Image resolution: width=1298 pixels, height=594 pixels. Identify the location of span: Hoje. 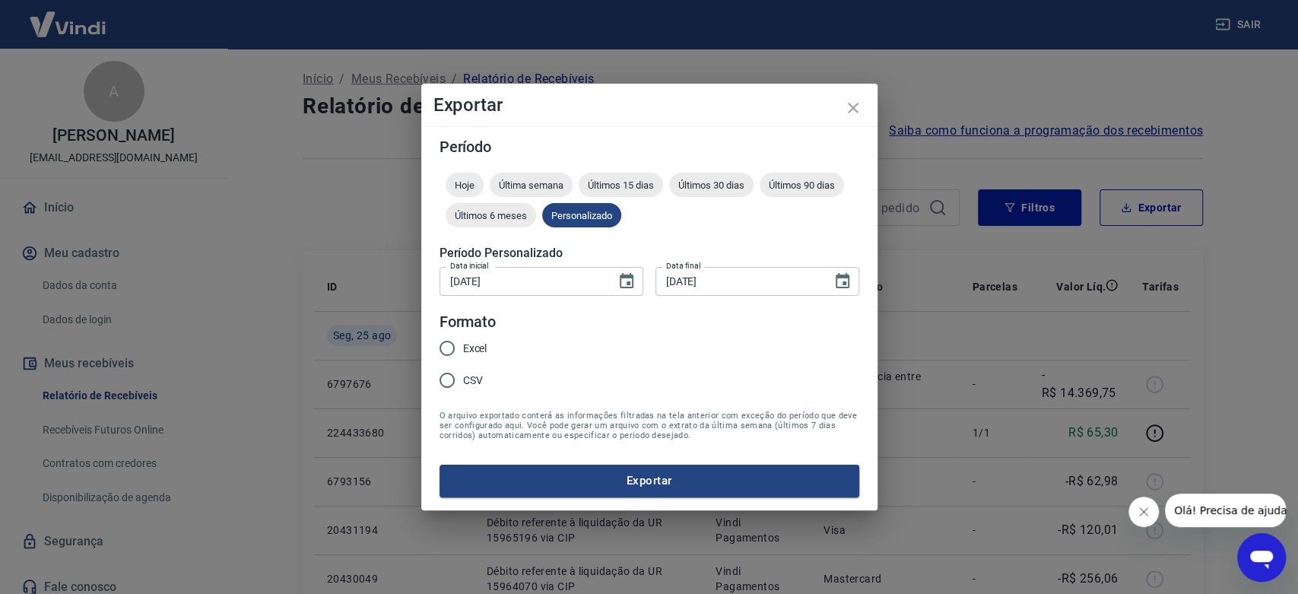
(465, 185).